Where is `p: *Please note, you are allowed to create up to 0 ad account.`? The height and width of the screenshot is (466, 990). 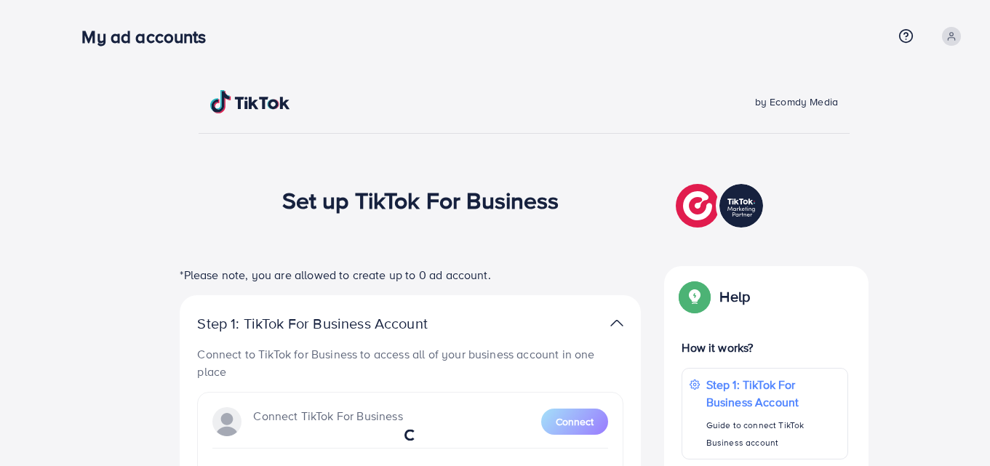
p: *Please note, you are allowed to create up to 0 ad account. is located at coordinates (410, 275).